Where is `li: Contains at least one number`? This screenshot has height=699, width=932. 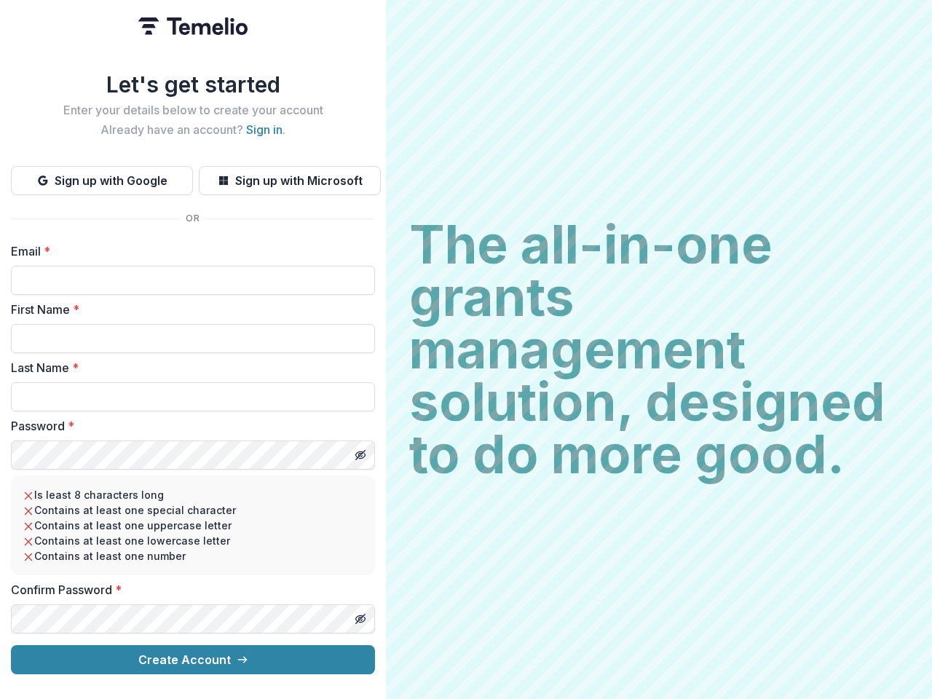 li: Contains at least one number is located at coordinates (193, 556).